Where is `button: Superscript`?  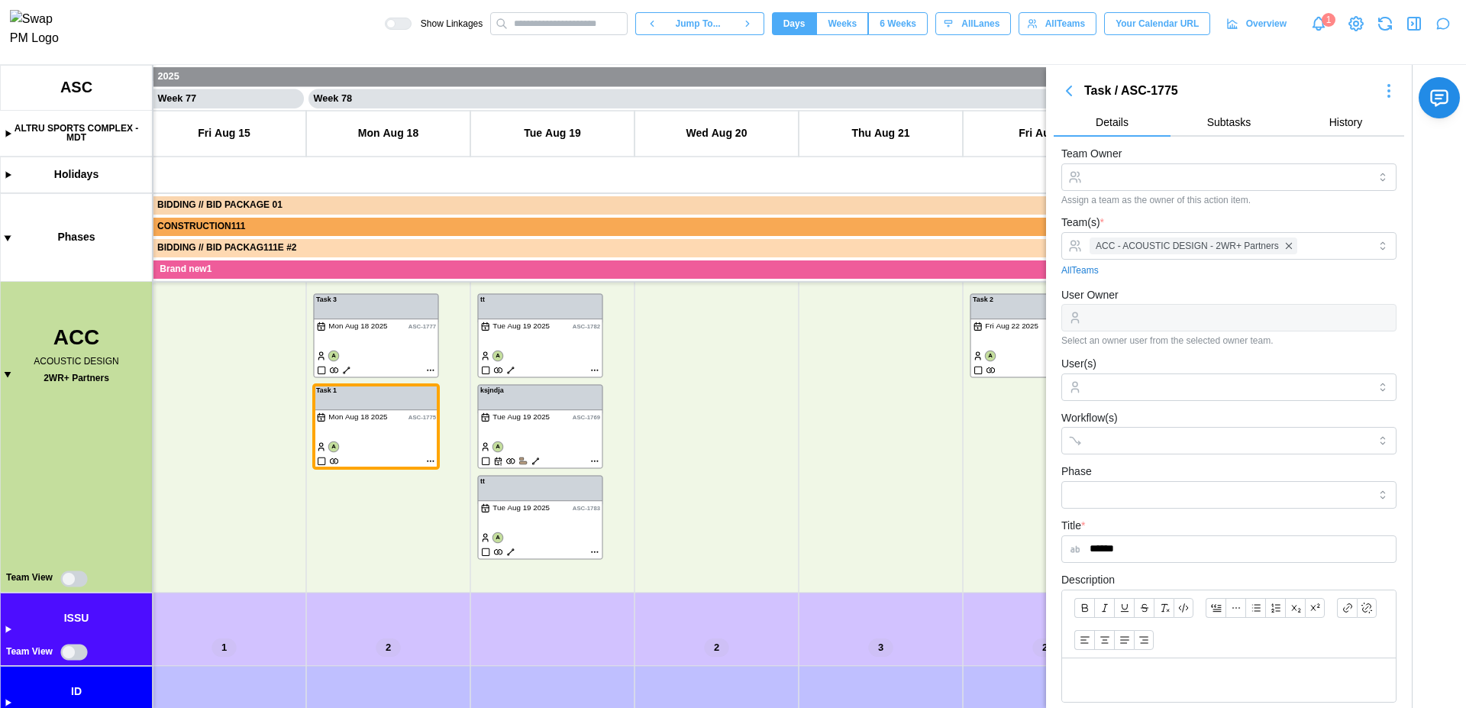 button: Superscript is located at coordinates (1315, 608).